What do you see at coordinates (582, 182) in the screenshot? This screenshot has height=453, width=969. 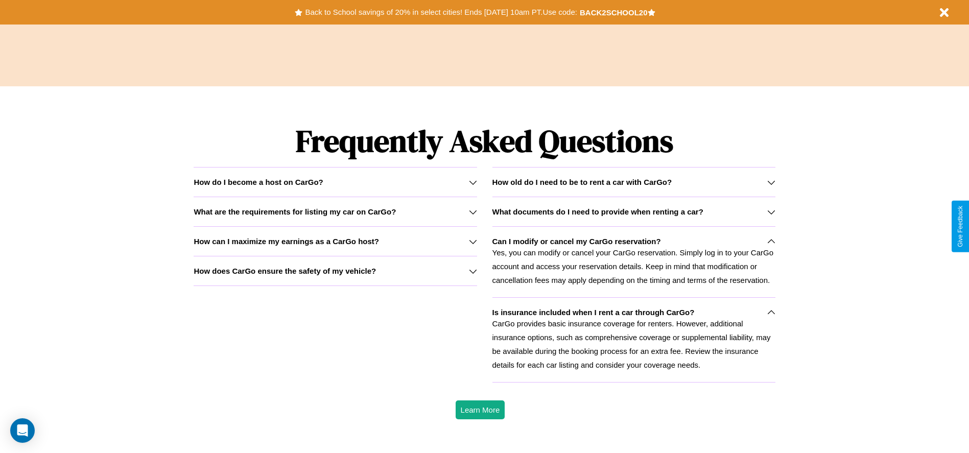 I see `h3: How old do I need to be to rent a car with CarGo?` at bounding box center [582, 182].